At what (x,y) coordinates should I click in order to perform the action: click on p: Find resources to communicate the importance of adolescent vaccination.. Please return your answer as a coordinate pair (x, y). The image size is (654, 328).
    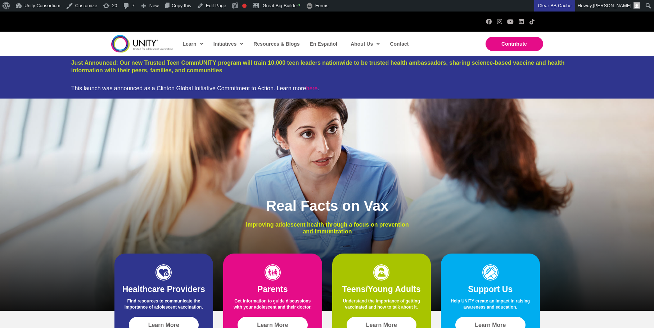
    Looking at the image, I should click on (164, 306).